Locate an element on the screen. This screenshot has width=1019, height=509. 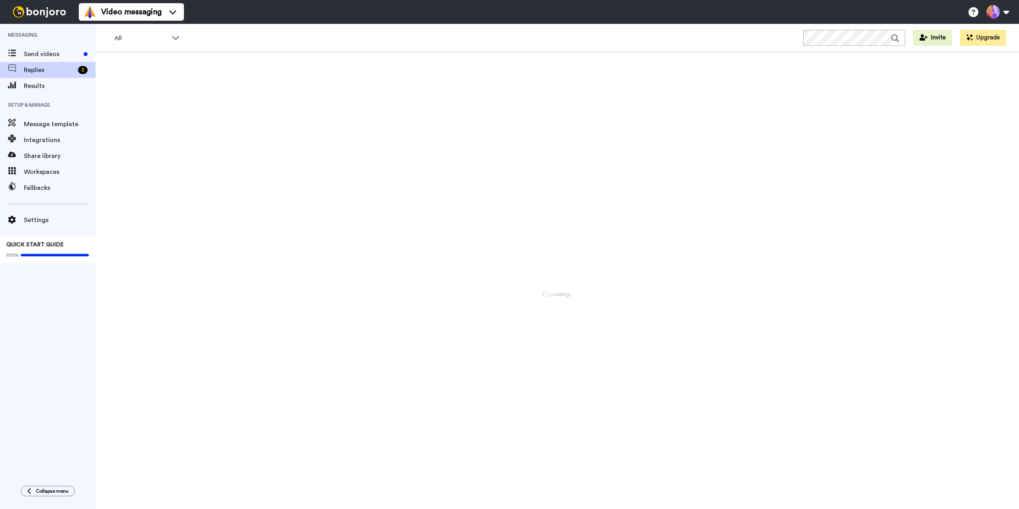
span: Results is located at coordinates (60, 86).